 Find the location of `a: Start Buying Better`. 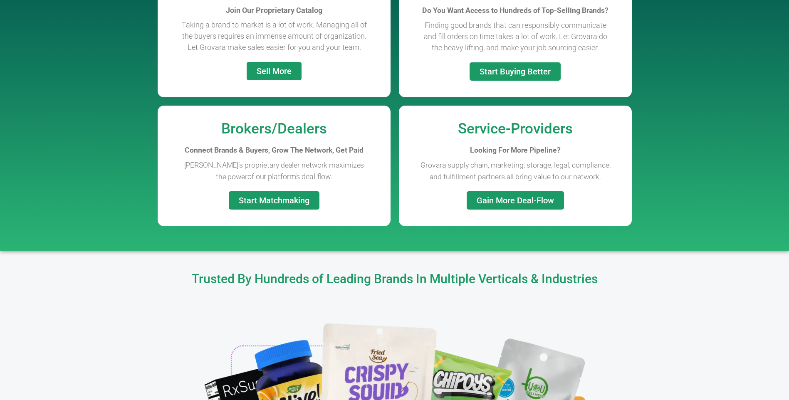

a: Start Buying Better is located at coordinates (515, 72).